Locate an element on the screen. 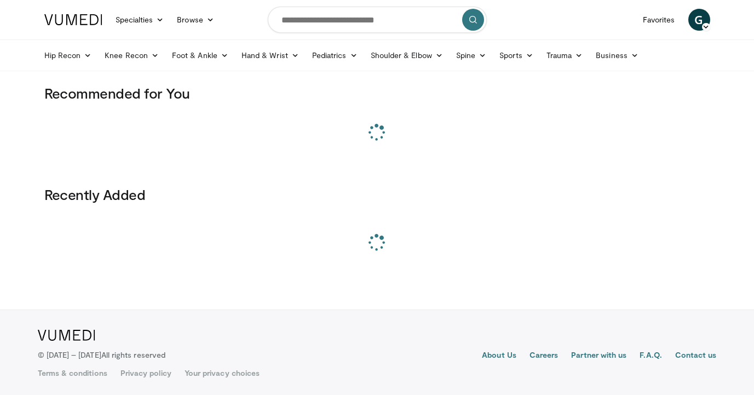 This screenshot has height=395, width=754. h3: Recommended for You is located at coordinates (377, 93).